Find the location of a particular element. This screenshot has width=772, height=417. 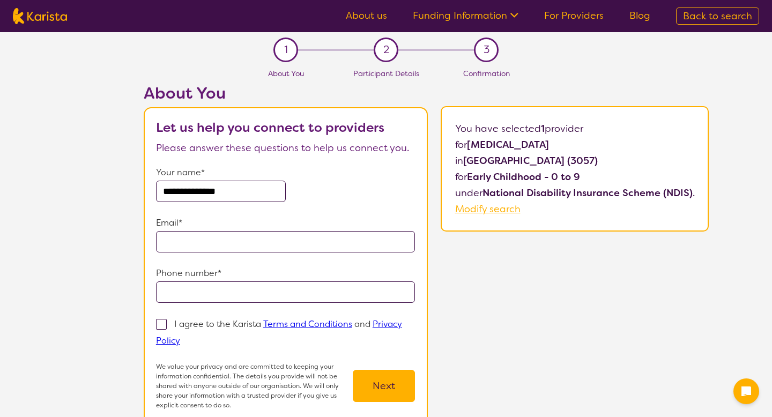

h2: About You is located at coordinates (286, 93).